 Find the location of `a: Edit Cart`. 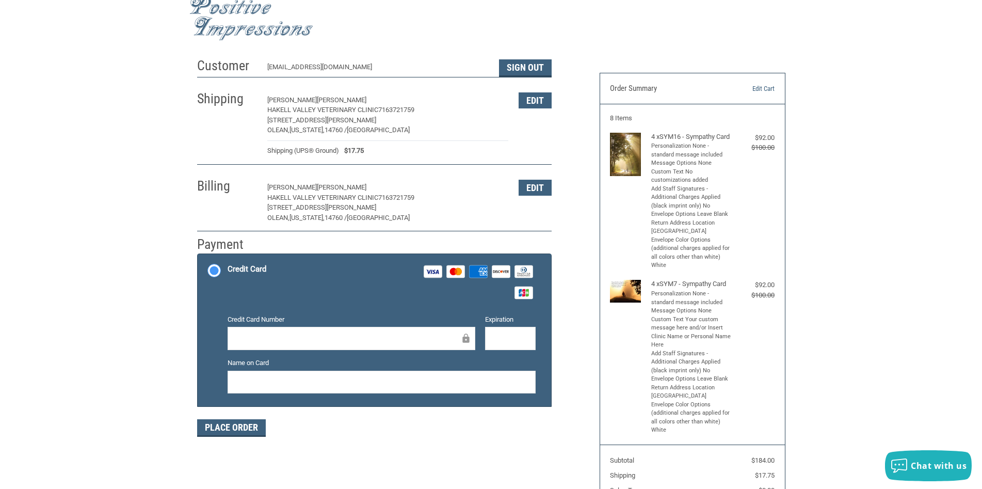

a: Edit Cart is located at coordinates (748, 89).